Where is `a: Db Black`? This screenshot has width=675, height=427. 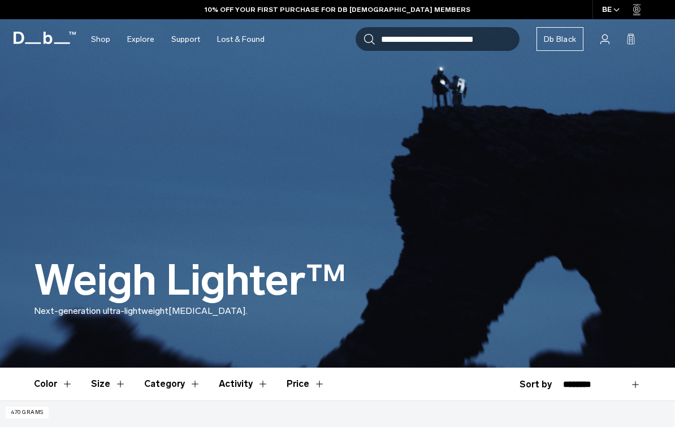 a: Db Black is located at coordinates (559, 39).